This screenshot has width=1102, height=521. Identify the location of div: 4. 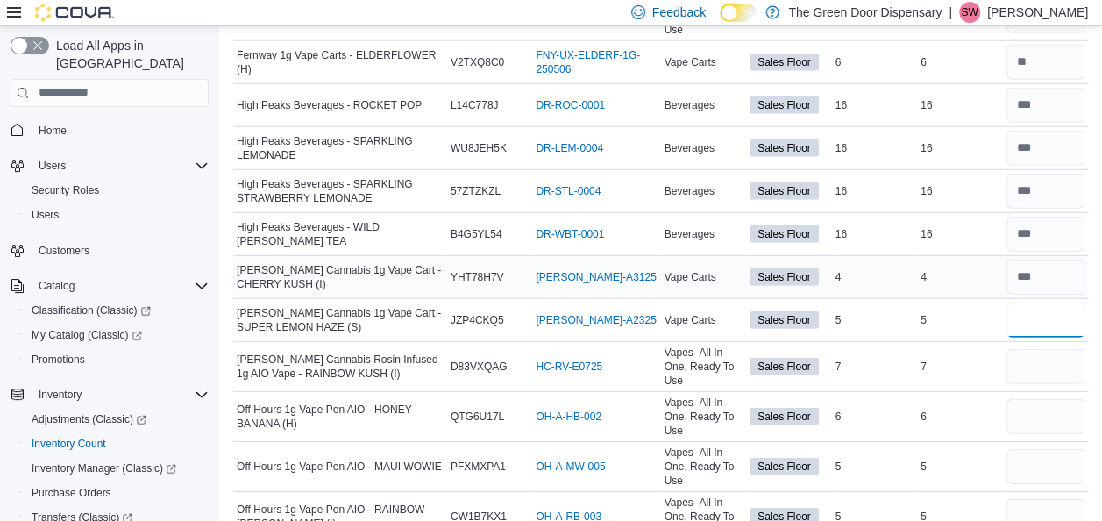
(960, 277).